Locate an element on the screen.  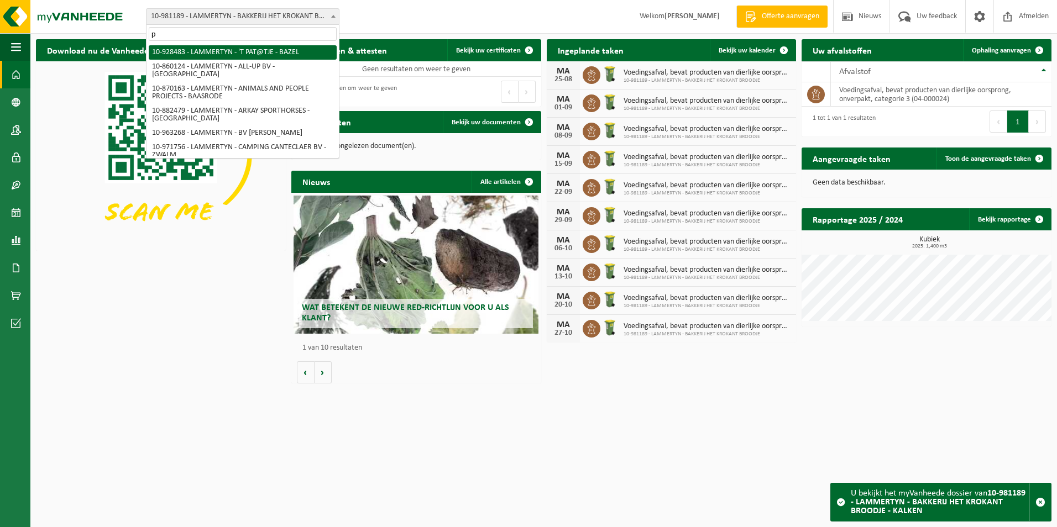
div: Geen resultaten om weer te geven is located at coordinates (347, 92).